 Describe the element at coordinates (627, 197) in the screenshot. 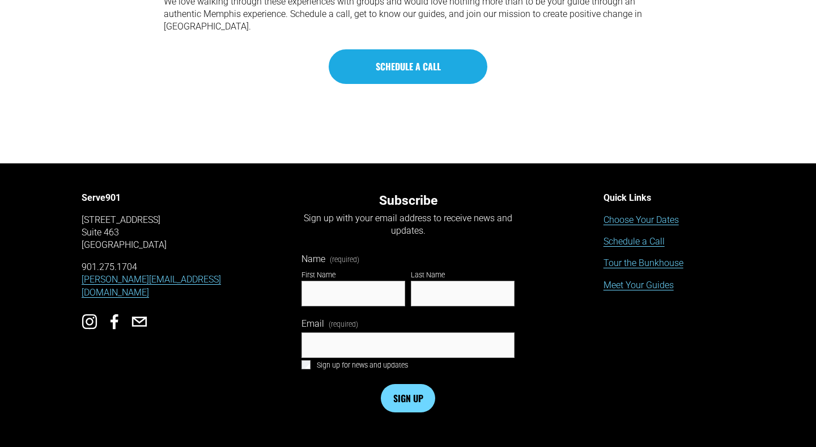

I see `strong: Quick Links` at that location.